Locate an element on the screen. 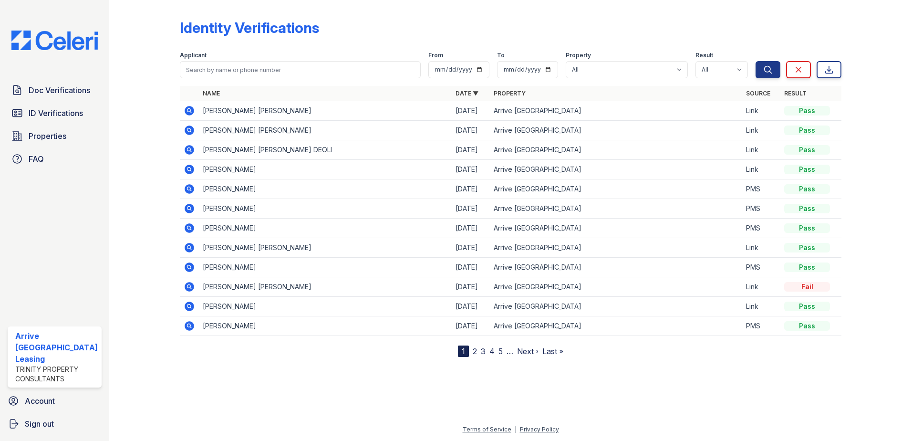  span: FAQ is located at coordinates (36, 159).